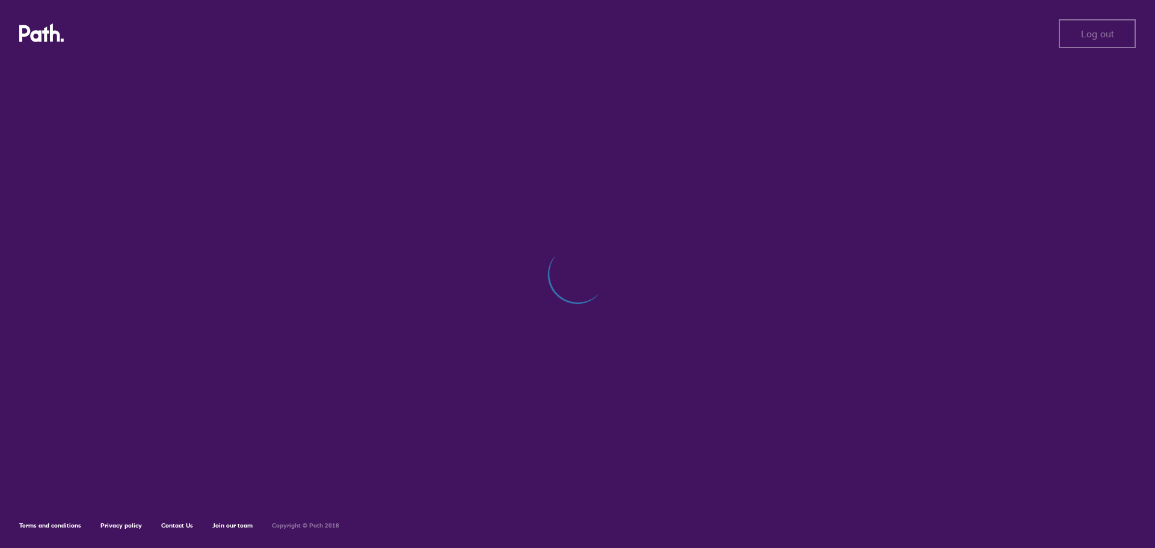  What do you see at coordinates (177, 525) in the screenshot?
I see `a: Contact Us` at bounding box center [177, 525].